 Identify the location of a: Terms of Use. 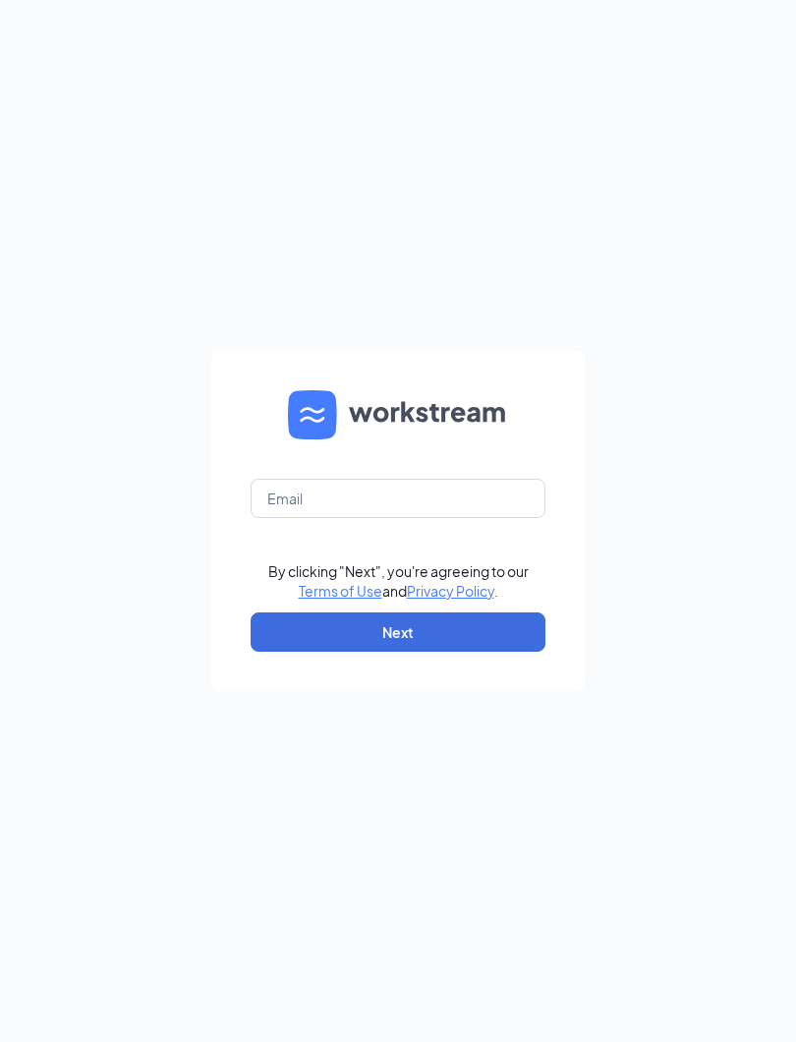
(340, 591).